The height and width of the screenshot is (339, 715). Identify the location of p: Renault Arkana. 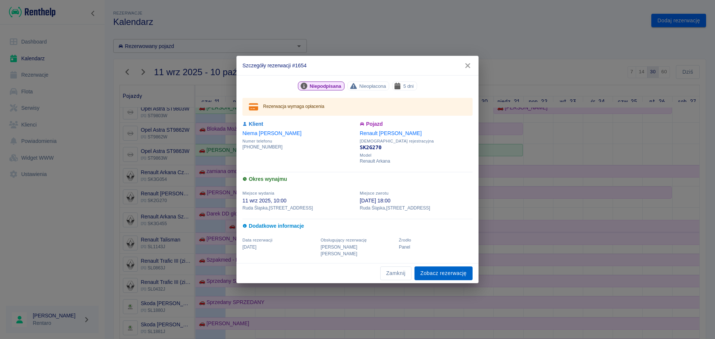
(416, 161).